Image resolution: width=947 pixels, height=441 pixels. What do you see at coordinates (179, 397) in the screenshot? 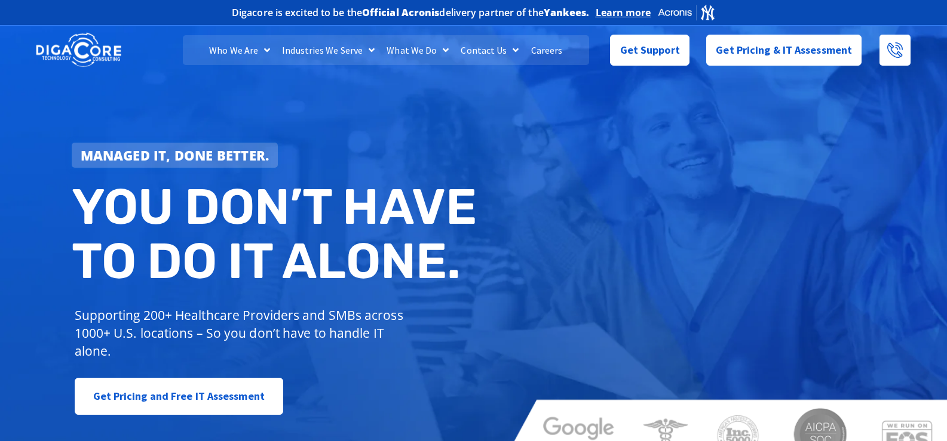
I see `a: Get Pricing and Free IT Assessment` at bounding box center [179, 397].